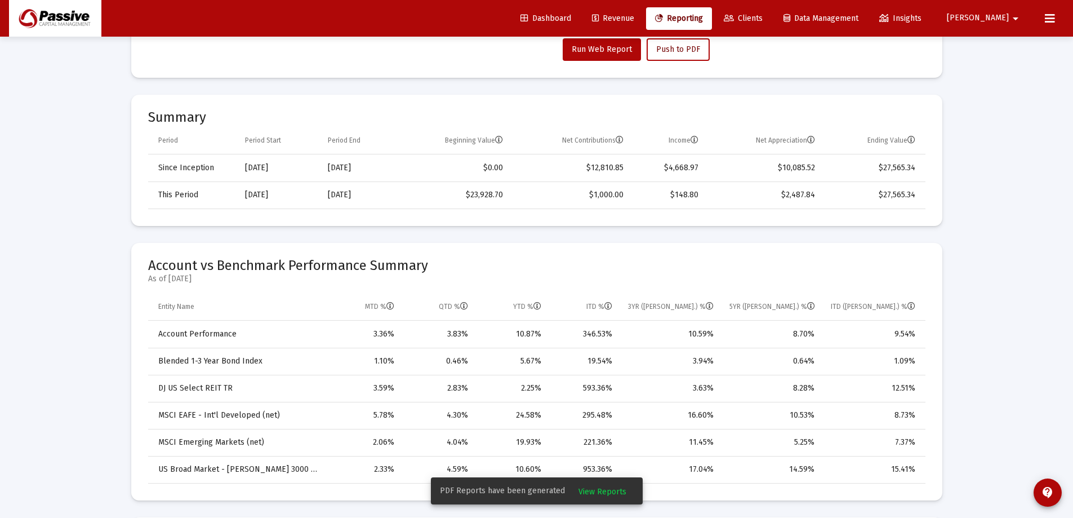  Describe the element at coordinates (380, 306) in the screenshot. I see `div: MTD %` at that location.